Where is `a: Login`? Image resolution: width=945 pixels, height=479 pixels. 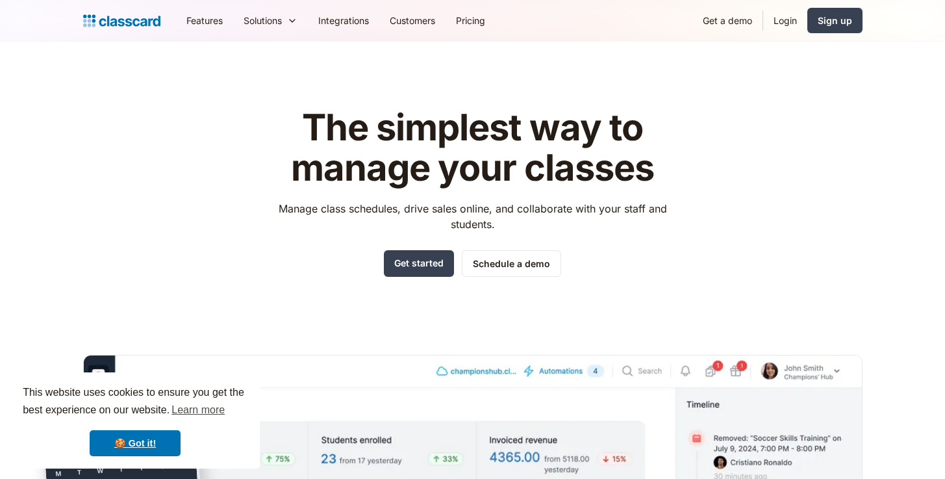 a: Login is located at coordinates (785, 20).